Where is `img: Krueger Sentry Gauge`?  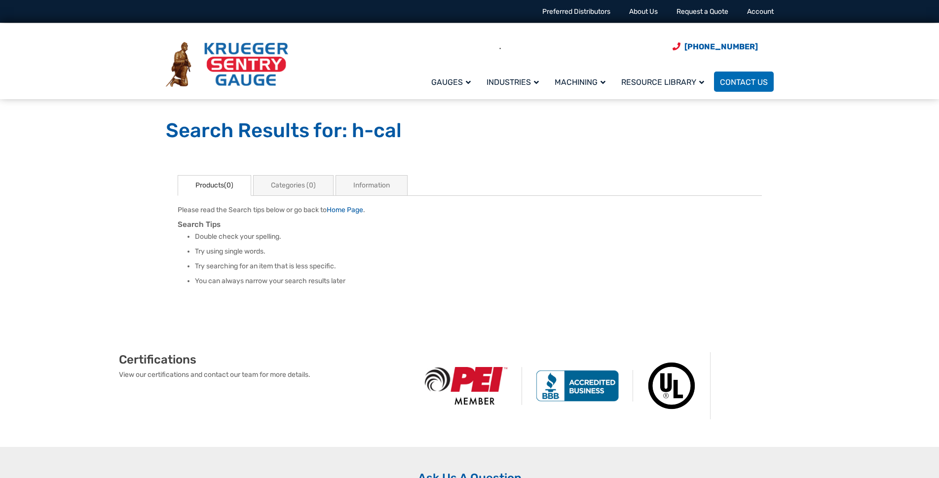
img: Krueger Sentry Gauge is located at coordinates (227, 65).